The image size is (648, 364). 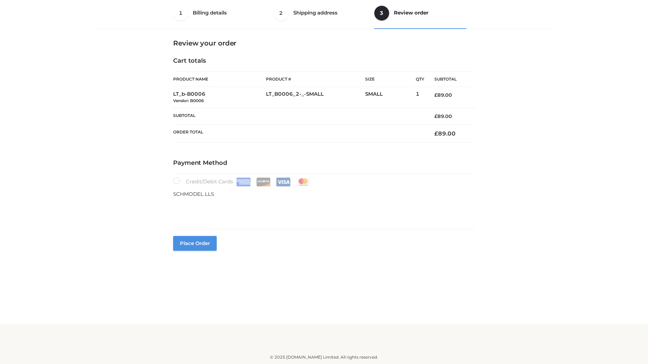 I want to click on img: Mastercard, so click(x=303, y=182).